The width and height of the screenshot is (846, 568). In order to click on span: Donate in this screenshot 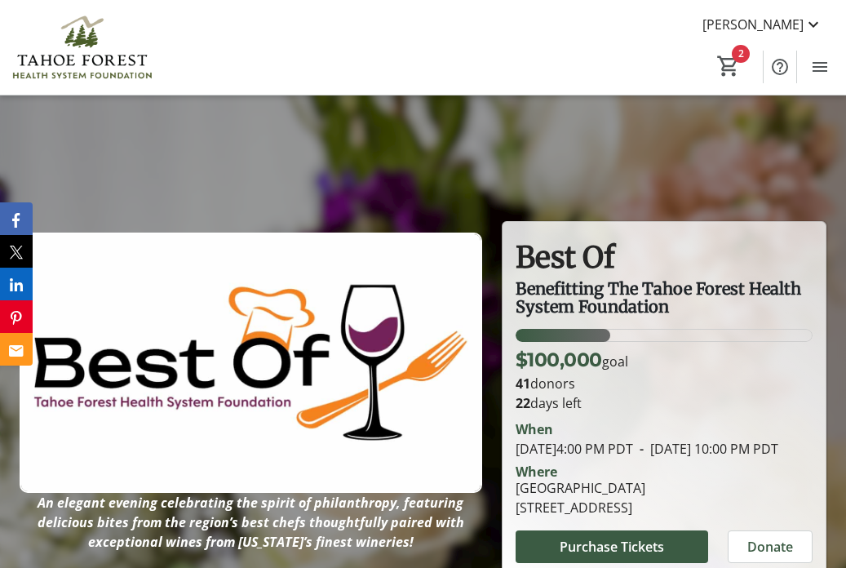, I will do `click(770, 546)`.